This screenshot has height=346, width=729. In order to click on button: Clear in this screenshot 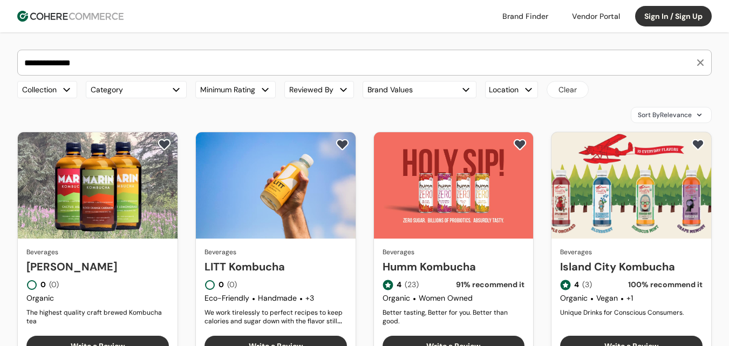, I will do `click(567, 90)`.